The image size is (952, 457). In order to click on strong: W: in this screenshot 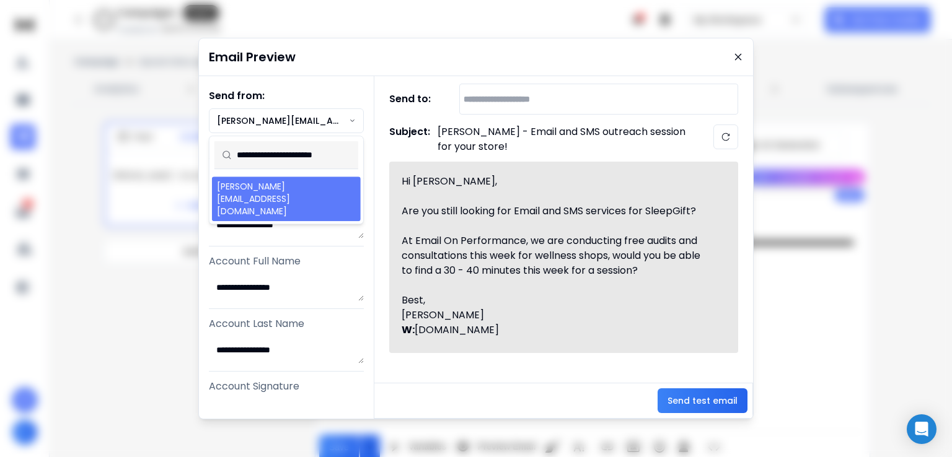, I will do `click(408, 330)`.